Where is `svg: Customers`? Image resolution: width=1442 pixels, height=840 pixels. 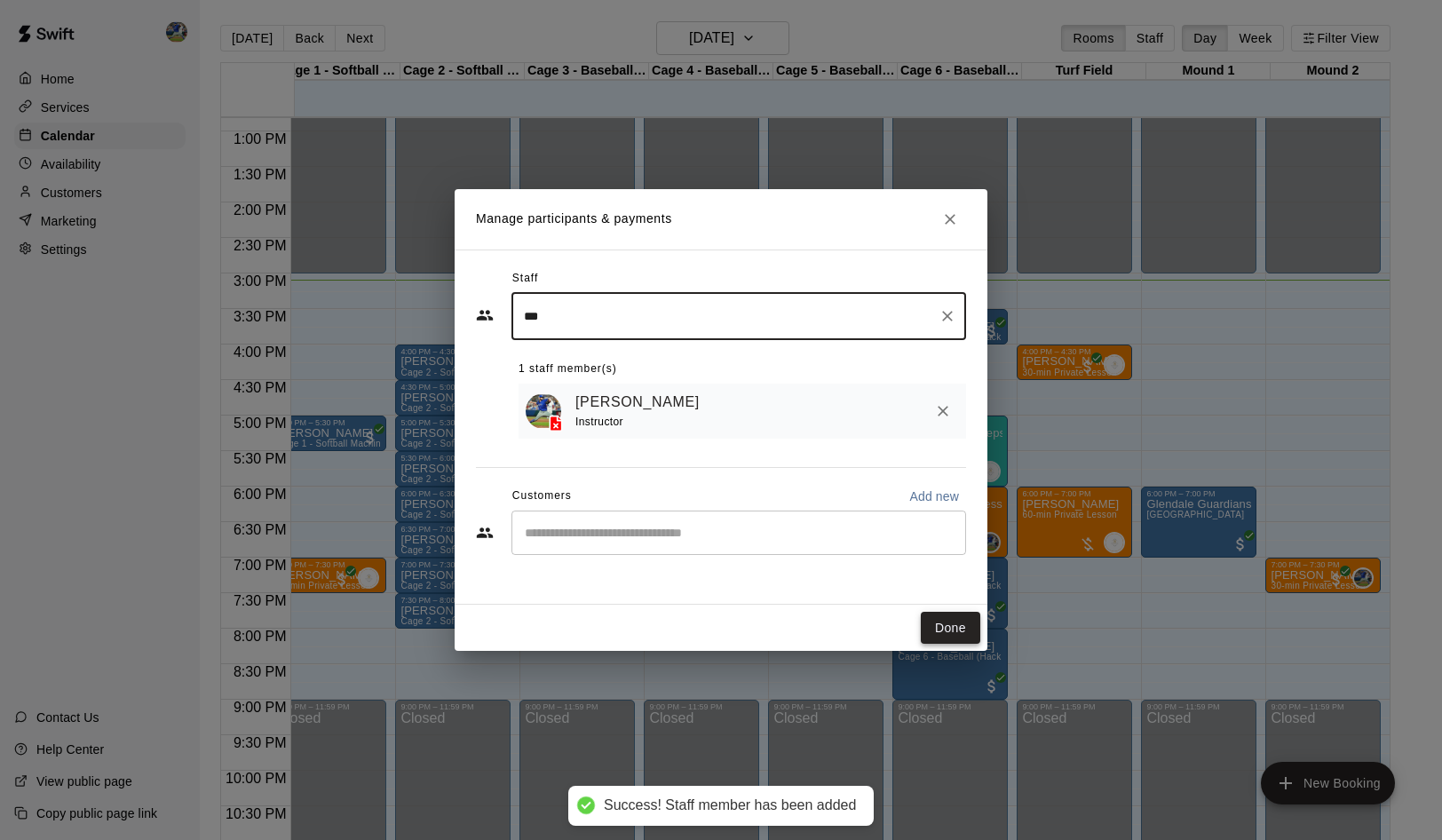
svg: Customers is located at coordinates (485, 533).